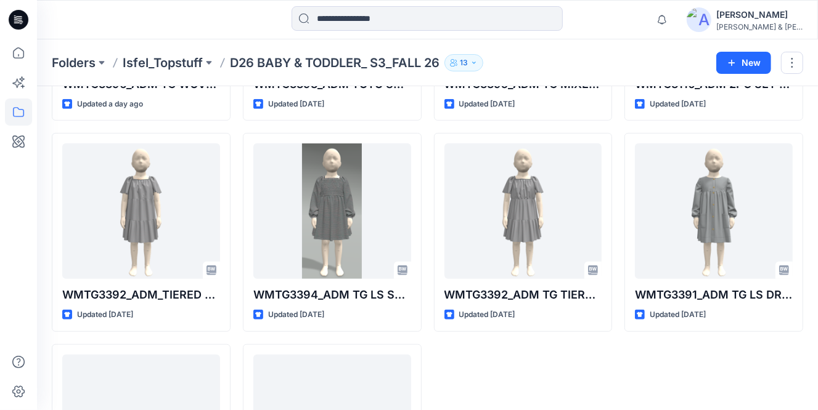 This screenshot has height=410, width=818. What do you see at coordinates (141, 211) in the screenshot?
I see `a: WMTG3392_ADM_TIERED DRESS no elastic at waist` at bounding box center [141, 211].